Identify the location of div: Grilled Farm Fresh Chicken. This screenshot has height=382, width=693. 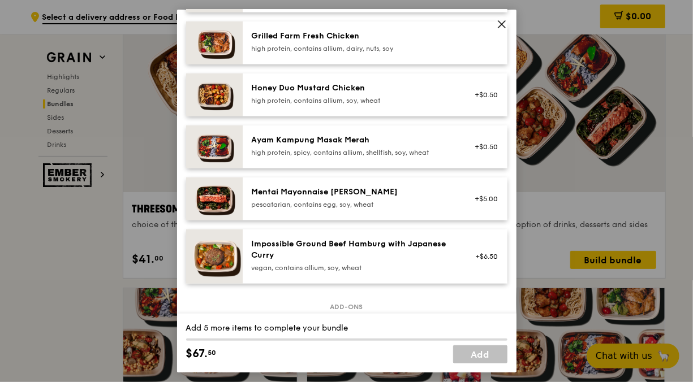
(353, 36).